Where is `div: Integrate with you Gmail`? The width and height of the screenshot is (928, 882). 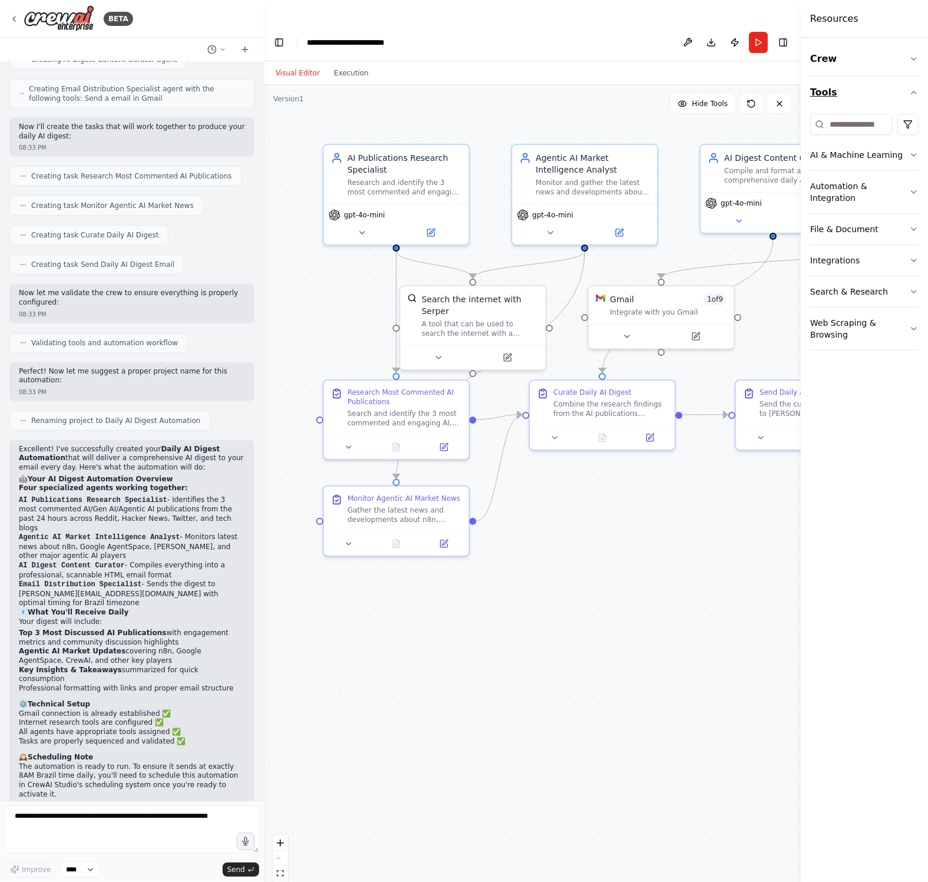 div: Integrate with you Gmail is located at coordinates (669, 312).